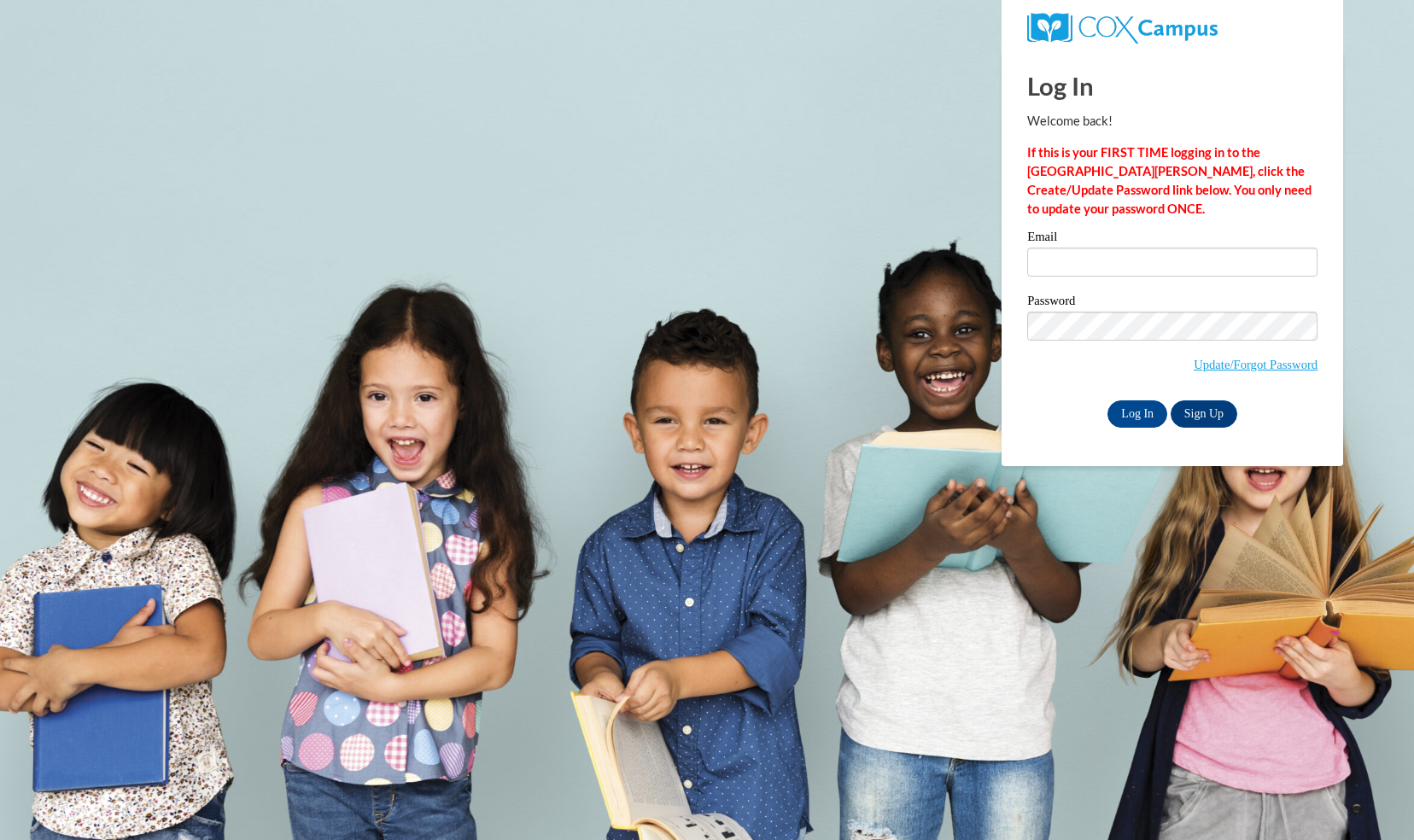 Image resolution: width=1414 pixels, height=840 pixels. What do you see at coordinates (1137, 414) in the screenshot?
I see `input: Log In` at bounding box center [1137, 414].